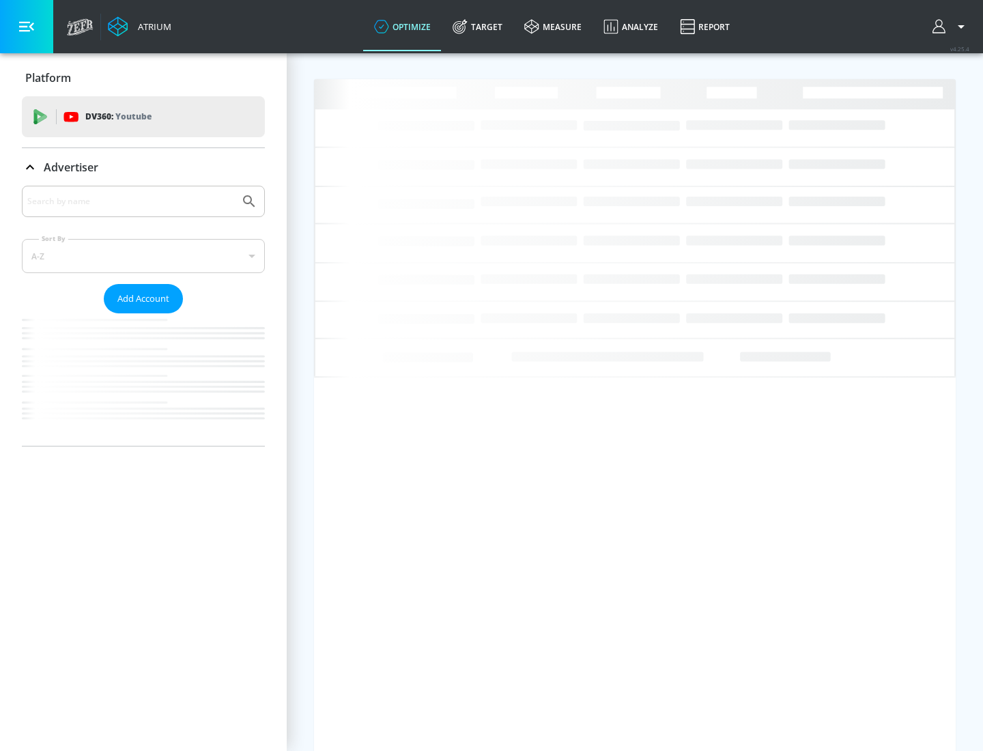  Describe the element at coordinates (477, 27) in the screenshot. I see `a: Target` at that location.